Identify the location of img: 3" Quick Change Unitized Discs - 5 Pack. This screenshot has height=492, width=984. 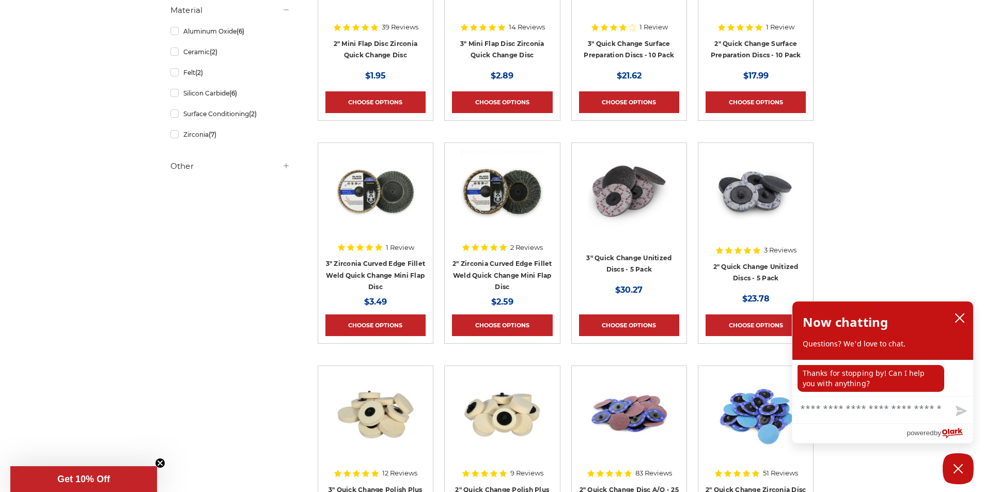
(629, 192).